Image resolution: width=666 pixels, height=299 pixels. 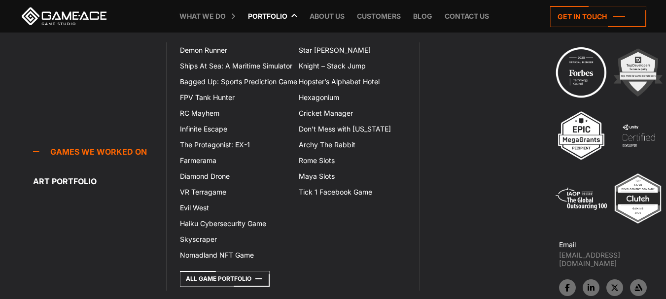 I want to click on a: Bagged Up: Sports Prediction Game, so click(x=233, y=82).